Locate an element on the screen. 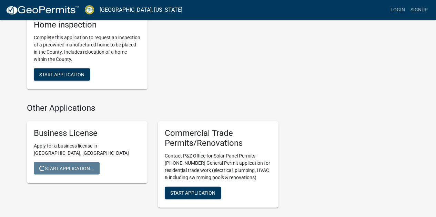  button: Start Application... is located at coordinates (66, 168).